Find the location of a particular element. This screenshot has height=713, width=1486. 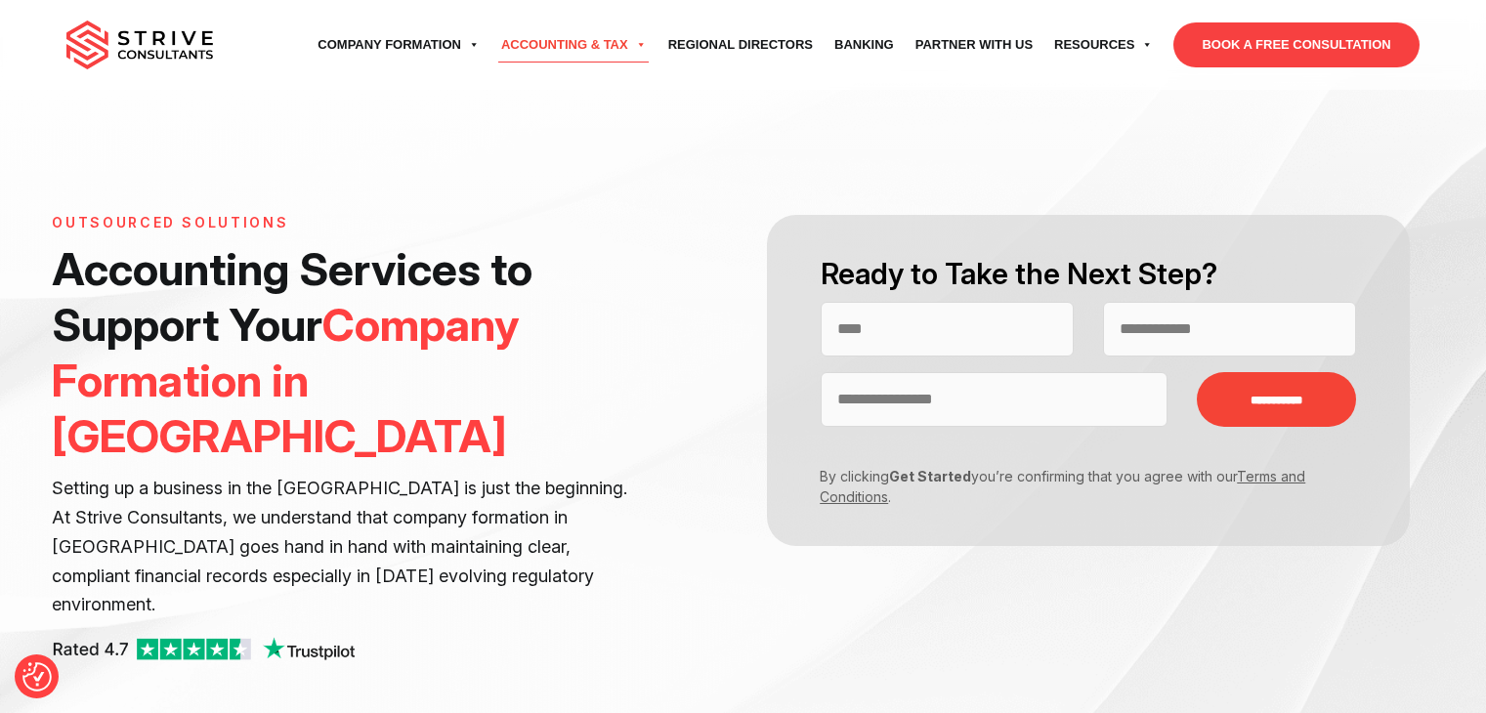

a: Partner with Us is located at coordinates (974, 45).